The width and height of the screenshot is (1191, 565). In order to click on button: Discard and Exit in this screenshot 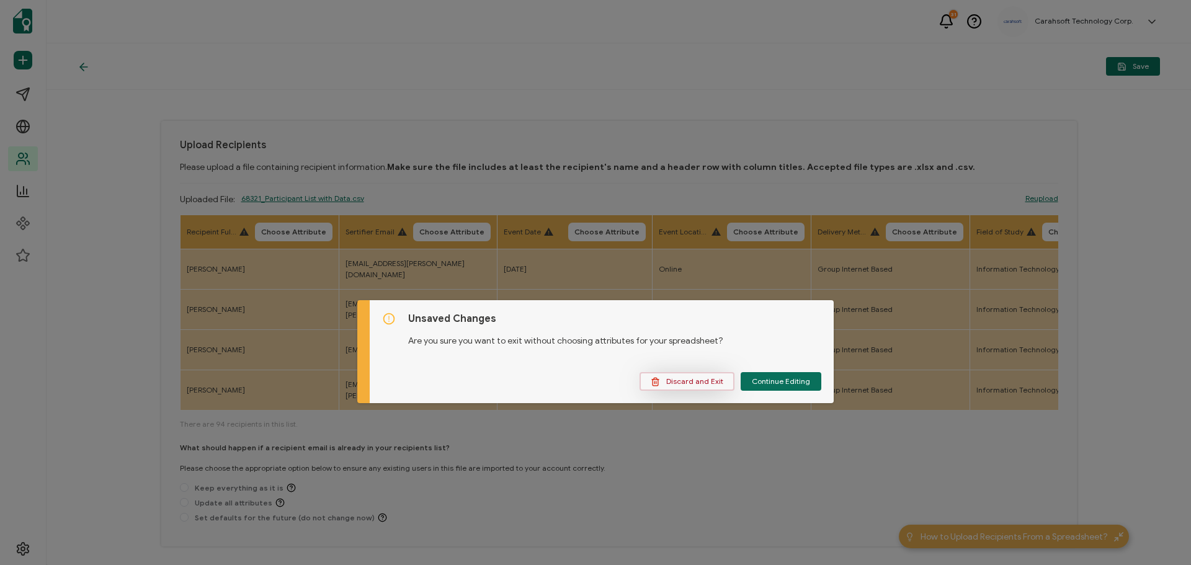, I will do `click(687, 381)`.